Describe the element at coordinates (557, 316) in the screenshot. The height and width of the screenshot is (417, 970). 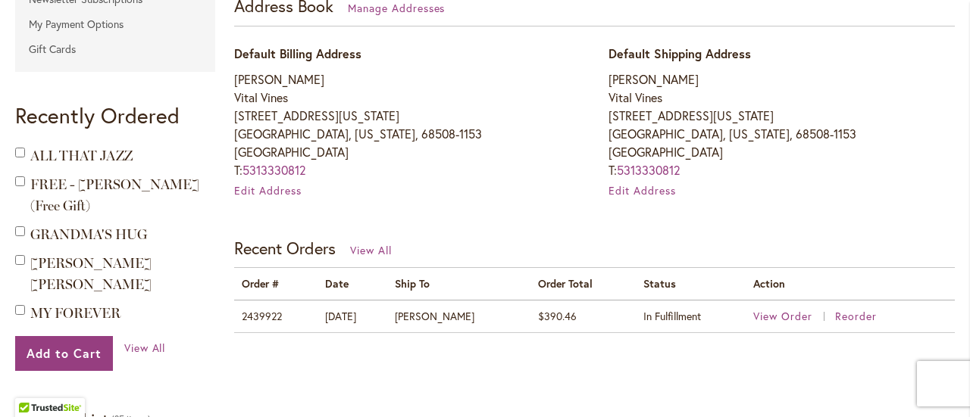
I see `span: $390.46` at that location.